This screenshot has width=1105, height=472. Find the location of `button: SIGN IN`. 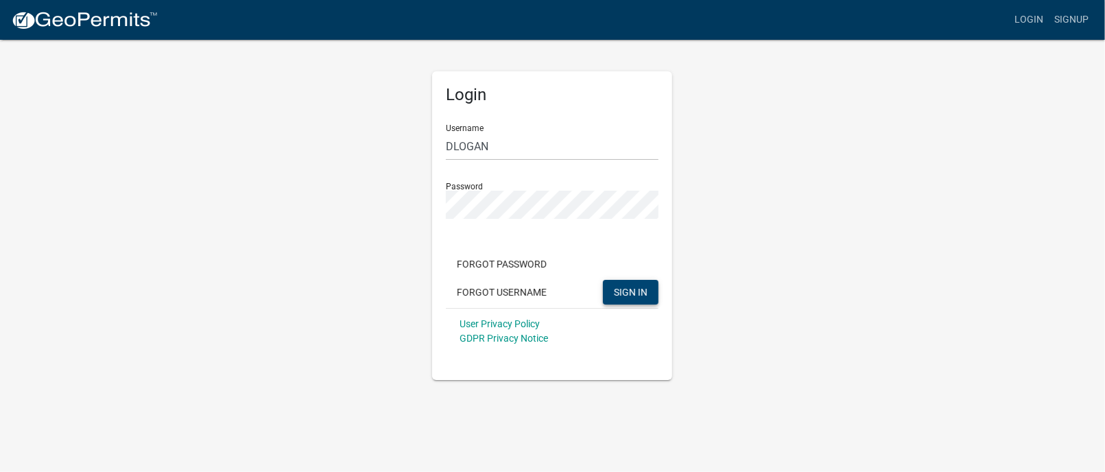

button: SIGN IN is located at coordinates (631, 292).